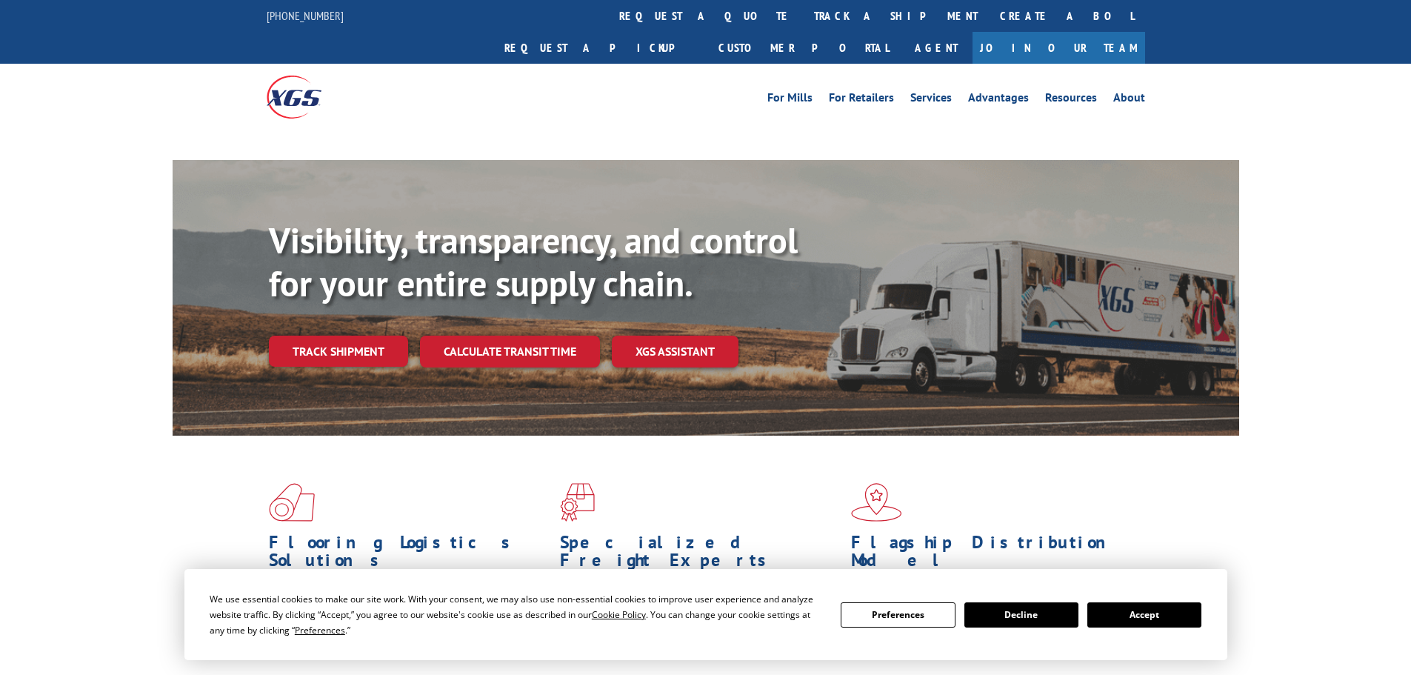 The image size is (1411, 675). Describe the element at coordinates (862, 100) in the screenshot. I see `a: For Retailers` at that location.